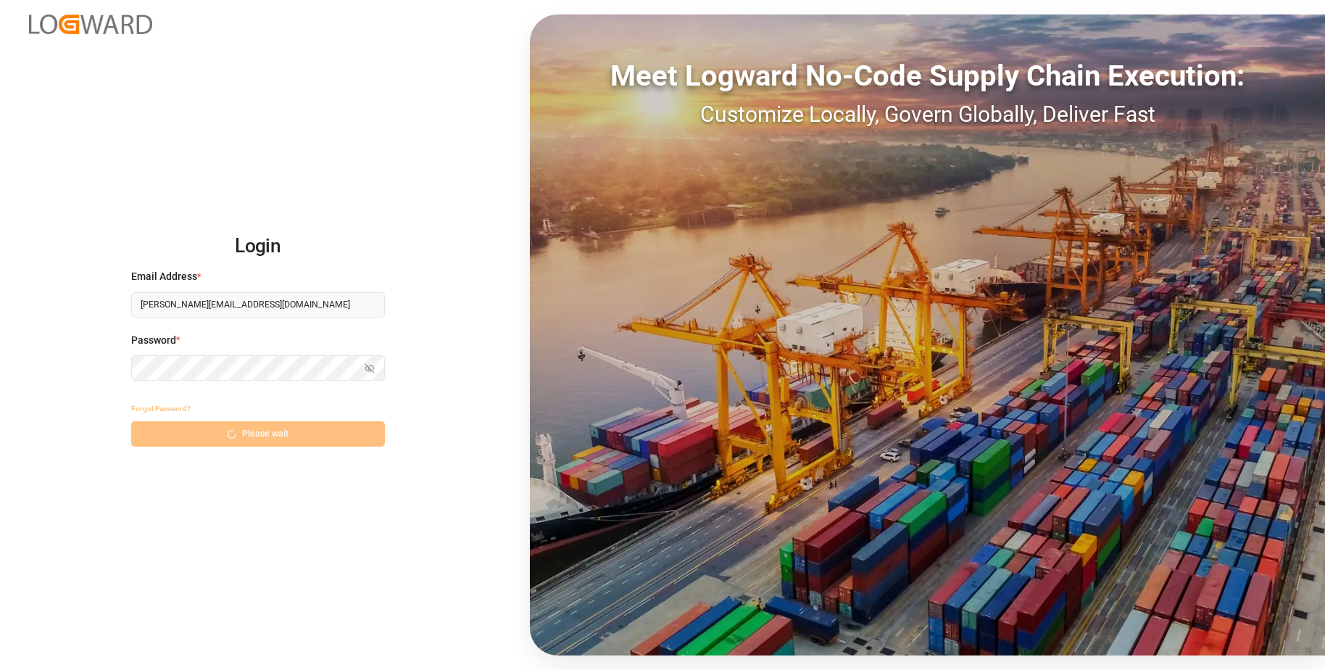 This screenshot has width=1325, height=670. What do you see at coordinates (154, 340) in the screenshot?
I see `span: Password` at bounding box center [154, 340].